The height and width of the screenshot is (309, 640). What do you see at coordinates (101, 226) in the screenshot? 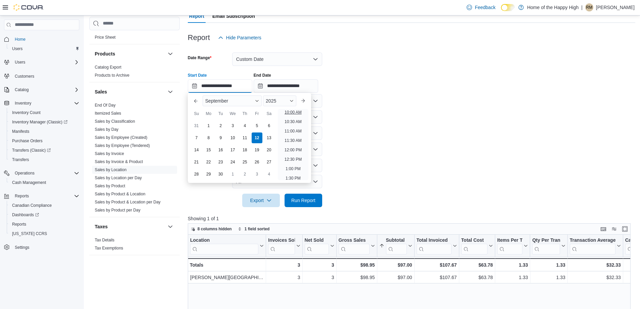
I see `h3: Taxes` at bounding box center [101, 226].